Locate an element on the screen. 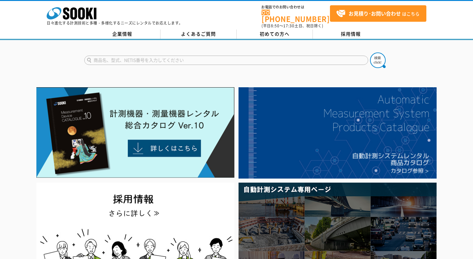 The width and height of the screenshot is (473, 259). p: 日々進化する計測技術と多種・多様化するニーズにレンタルでお応えします。 is located at coordinates (115, 23).